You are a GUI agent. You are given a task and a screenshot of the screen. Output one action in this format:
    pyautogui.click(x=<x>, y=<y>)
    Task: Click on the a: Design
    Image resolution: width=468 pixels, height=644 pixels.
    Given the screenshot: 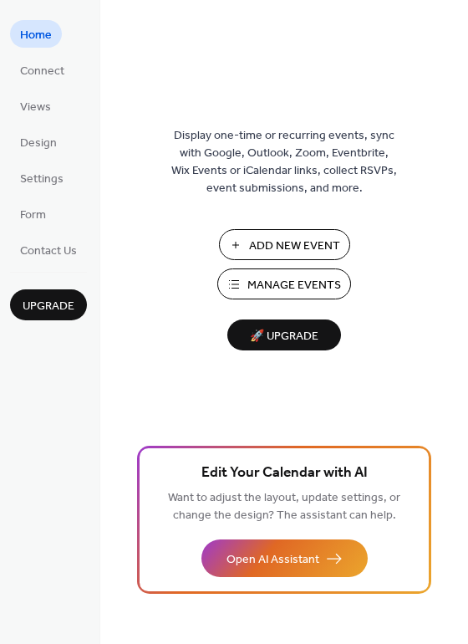 What is the action you would take?
    pyautogui.click(x=38, y=141)
    